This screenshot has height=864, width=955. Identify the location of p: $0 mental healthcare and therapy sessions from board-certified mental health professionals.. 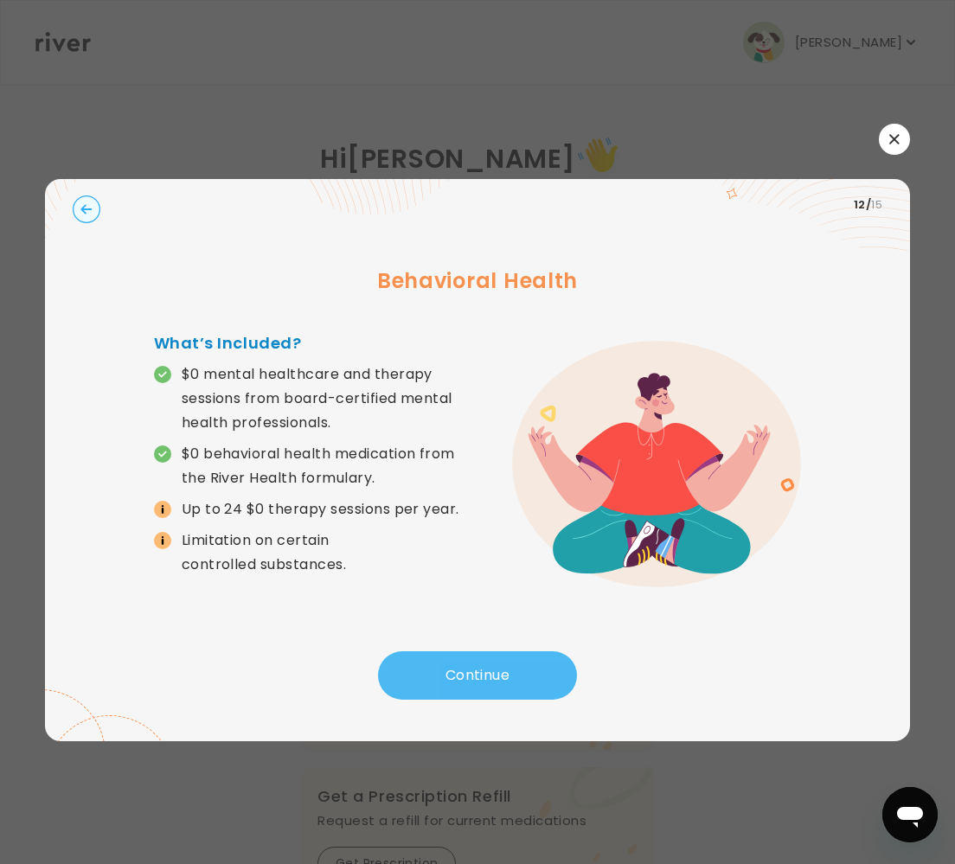
(330, 399).